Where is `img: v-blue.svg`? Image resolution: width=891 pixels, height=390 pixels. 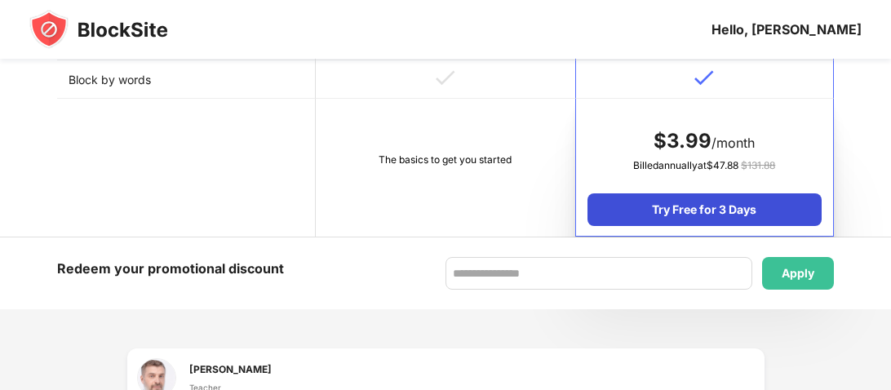
img: v-blue.svg is located at coordinates (704, 78).